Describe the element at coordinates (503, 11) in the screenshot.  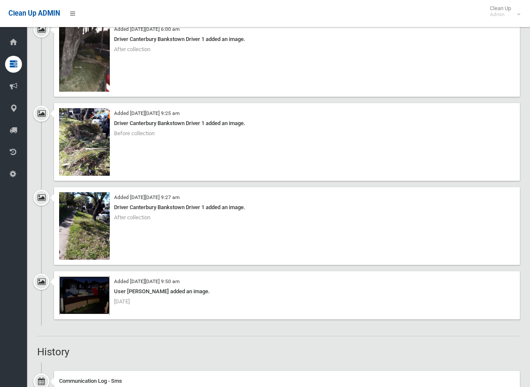
I see `span: Clean Up` at that location.